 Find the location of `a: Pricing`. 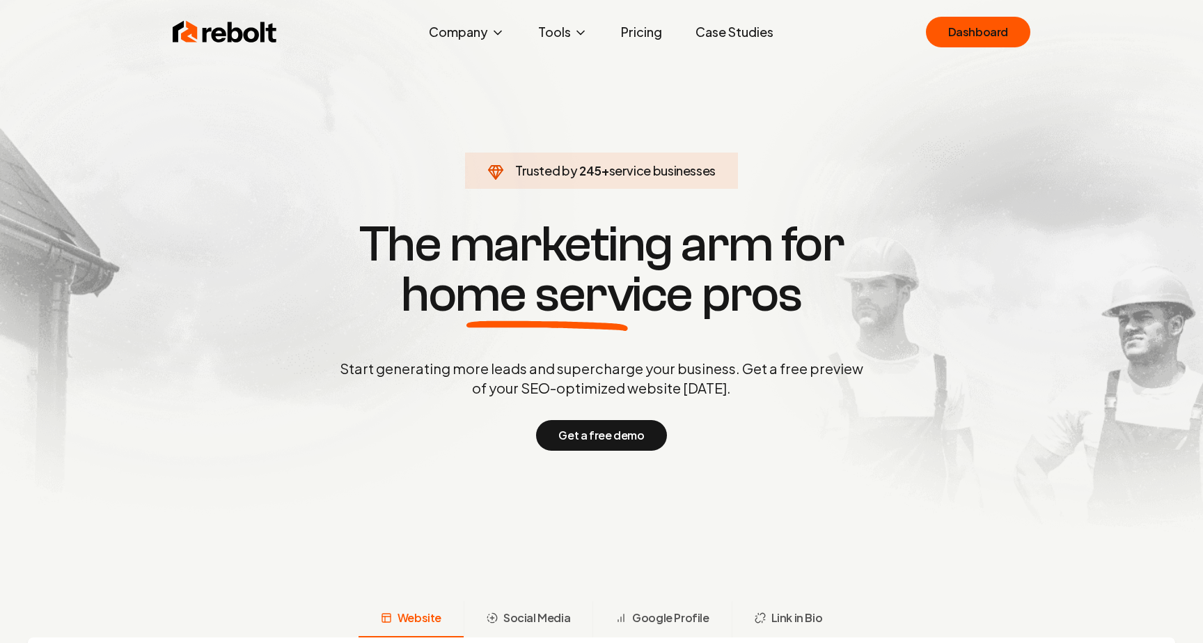

a: Pricing is located at coordinates (641, 32).